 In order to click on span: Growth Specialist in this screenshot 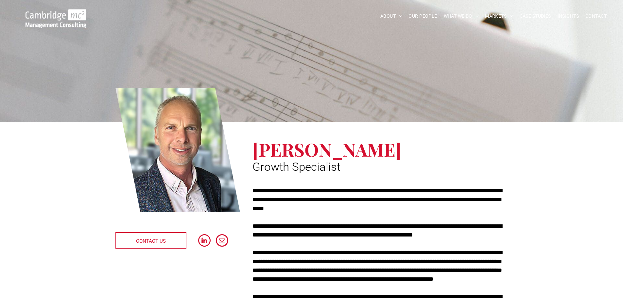, I will do `click(297, 167)`.